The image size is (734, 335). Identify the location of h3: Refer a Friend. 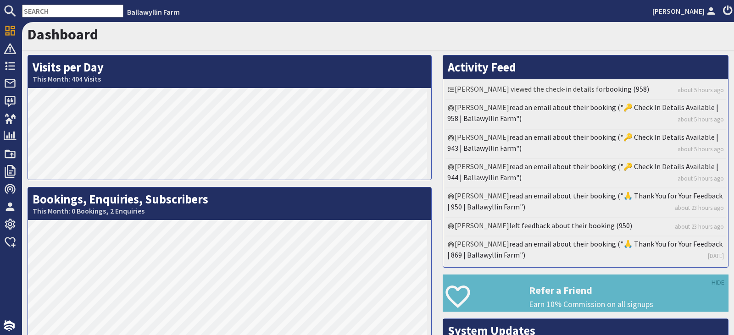
(628, 290).